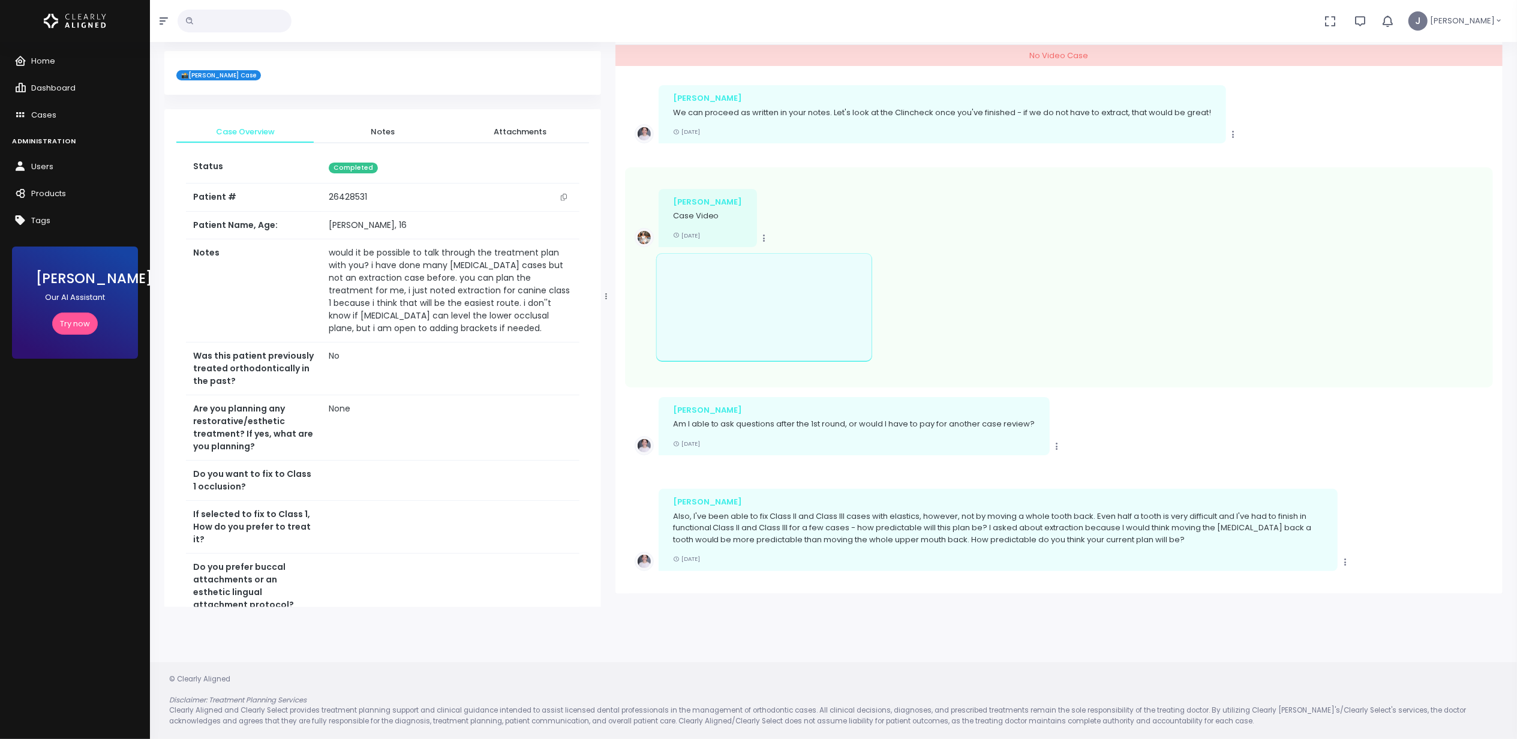  I want to click on div: © Clearly Aligned Clearly Aligned and Clearly Select provides treatment planning support and clin..., so click(833, 701).